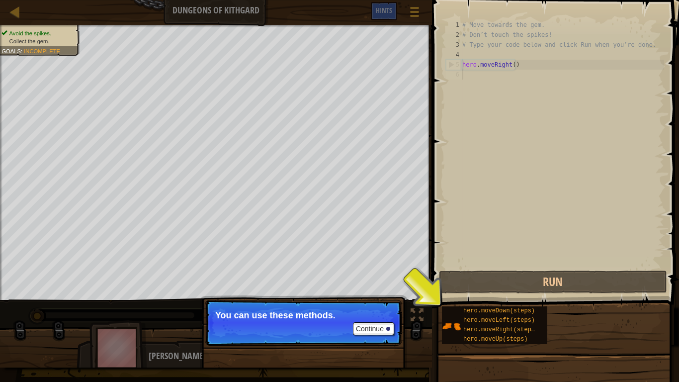 The width and height of the screenshot is (679, 382). What do you see at coordinates (414, 13) in the screenshot?
I see `button: Show game menu` at bounding box center [414, 13].